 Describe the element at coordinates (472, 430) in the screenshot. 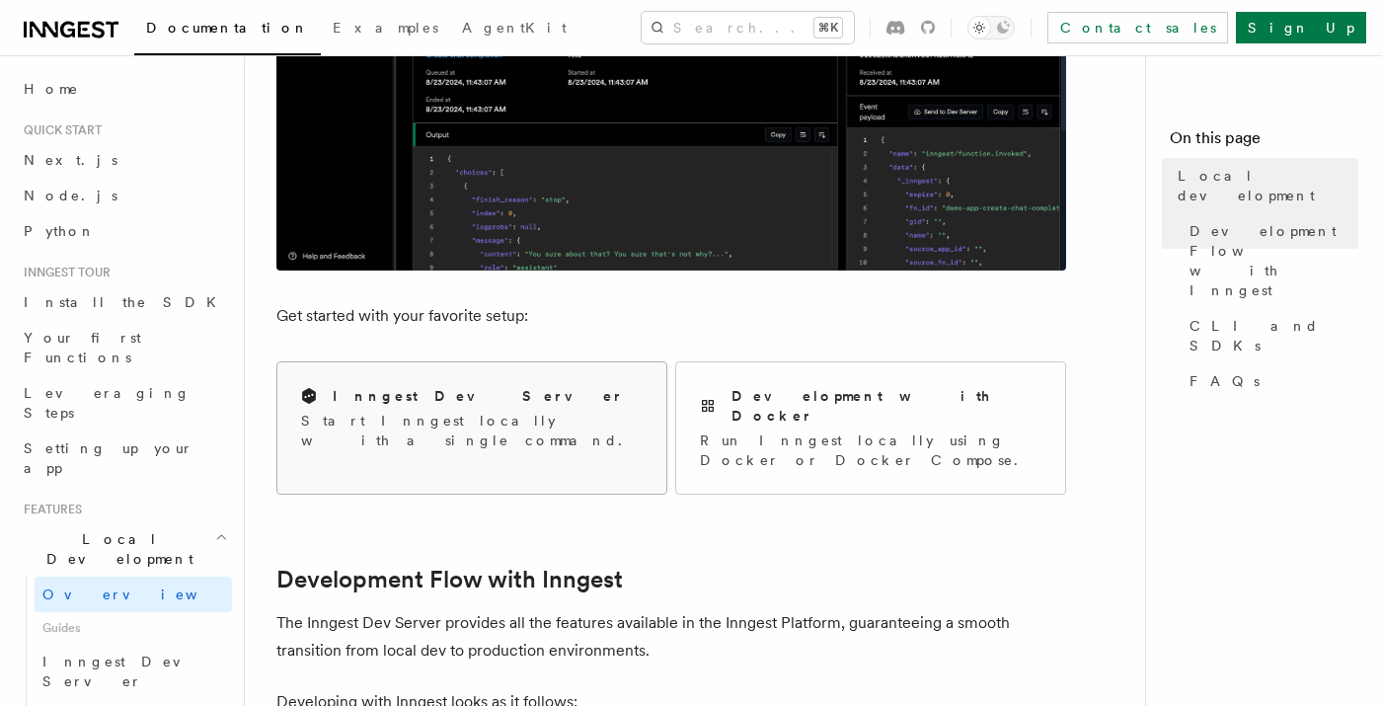

I see `p: Start Inngest locally with a single command.` at that location.